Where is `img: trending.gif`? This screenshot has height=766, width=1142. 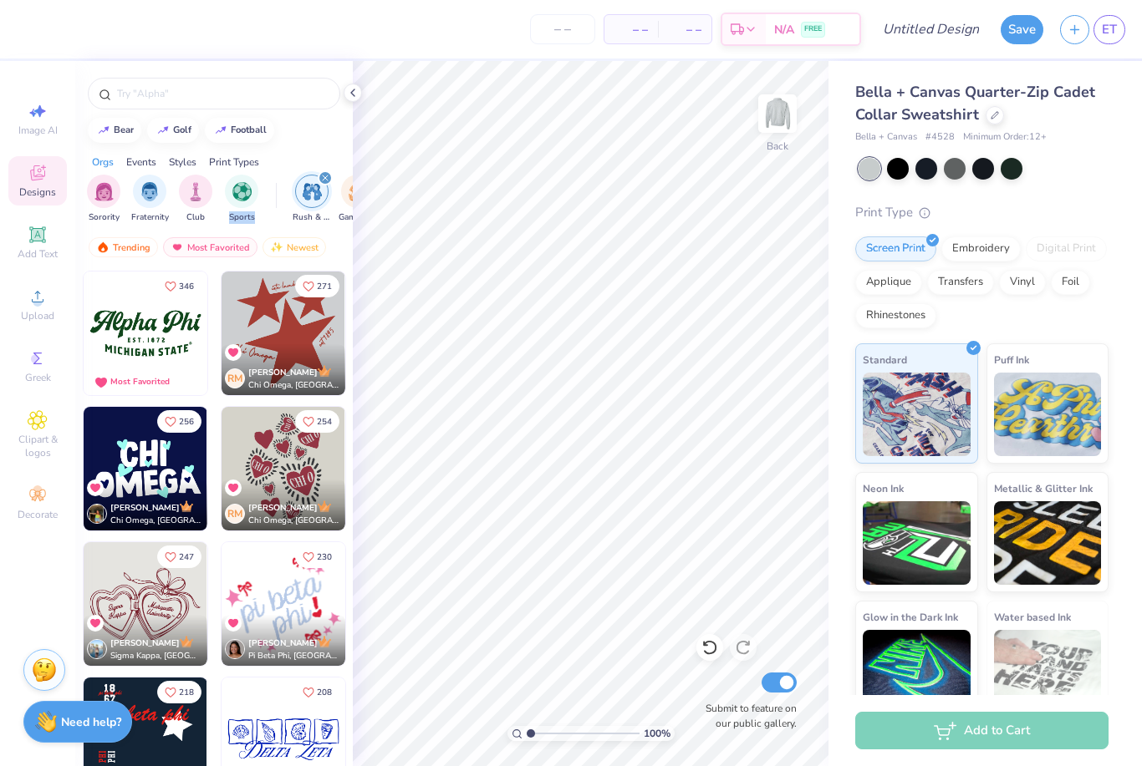
img: trending.gif is located at coordinates (103, 247).